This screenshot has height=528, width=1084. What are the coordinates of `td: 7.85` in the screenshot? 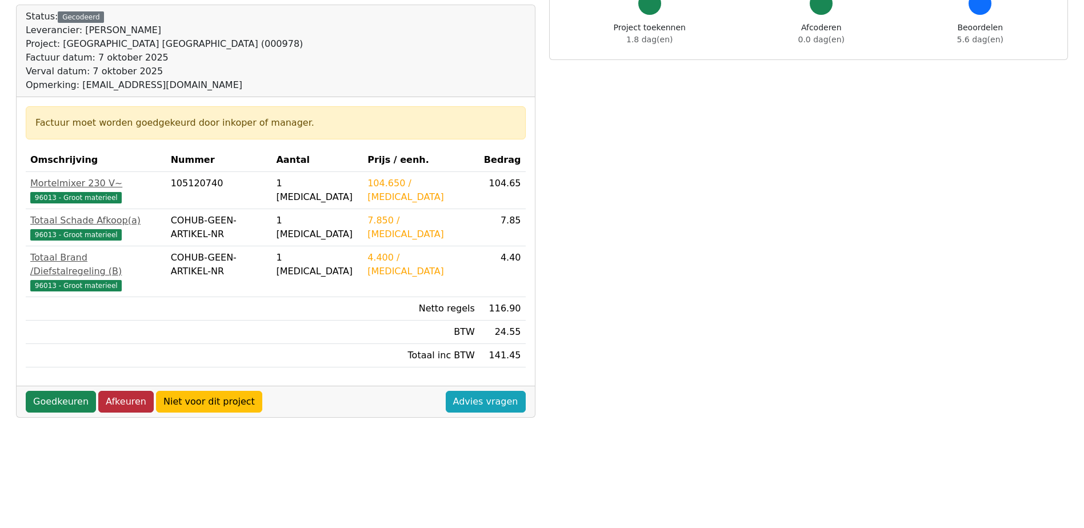 It's located at (502, 227).